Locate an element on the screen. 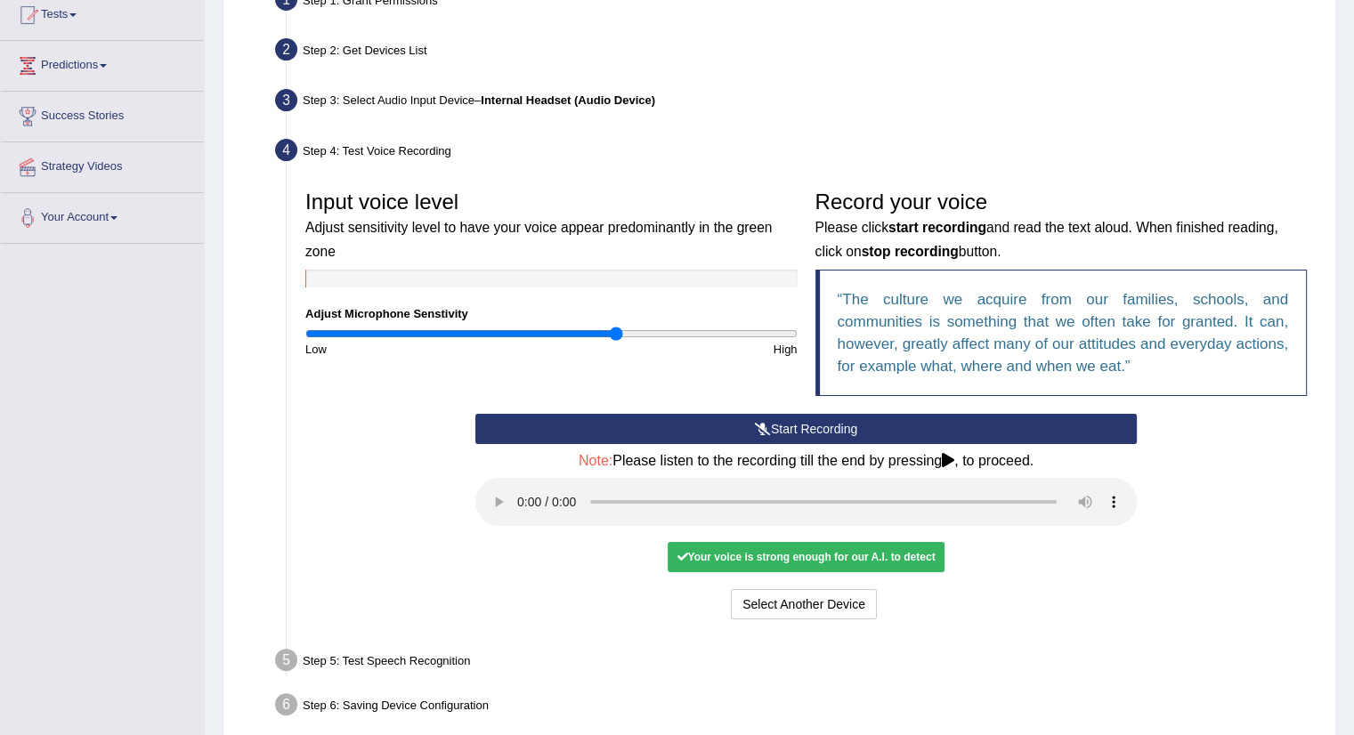  h3: Record your voice is located at coordinates (1061, 225).